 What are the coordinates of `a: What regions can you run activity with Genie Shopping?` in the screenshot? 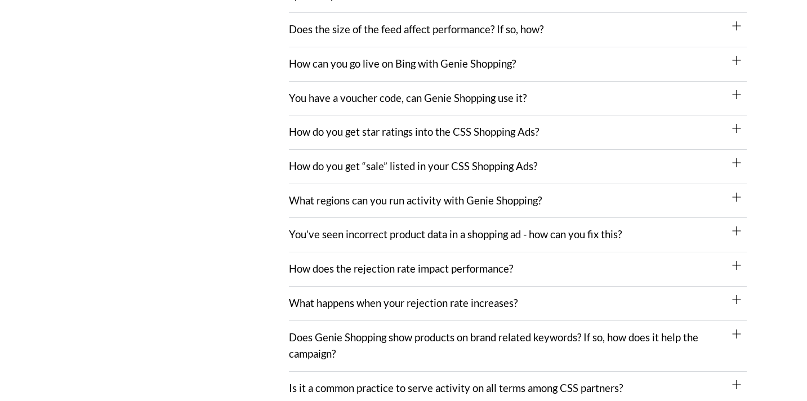 It's located at (415, 200).